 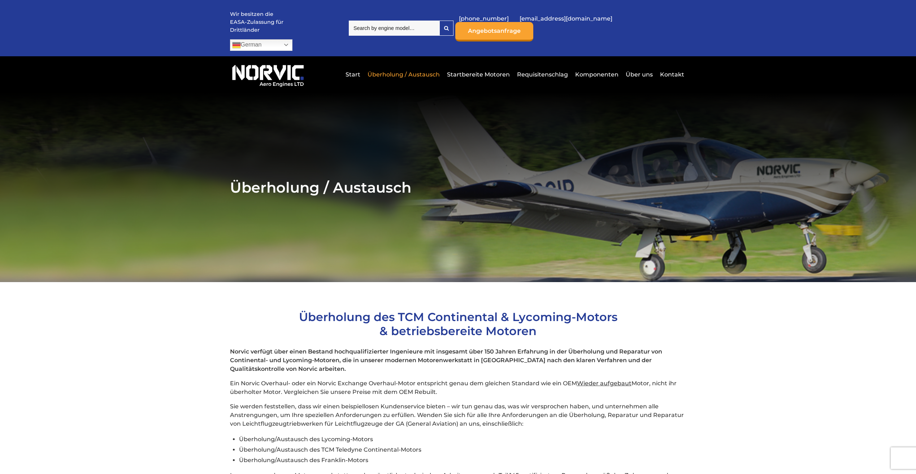 I want to click on span: Überholung des TCM Continental & Lycoming-Motors & betriebsbereite Motoren, so click(x=458, y=324).